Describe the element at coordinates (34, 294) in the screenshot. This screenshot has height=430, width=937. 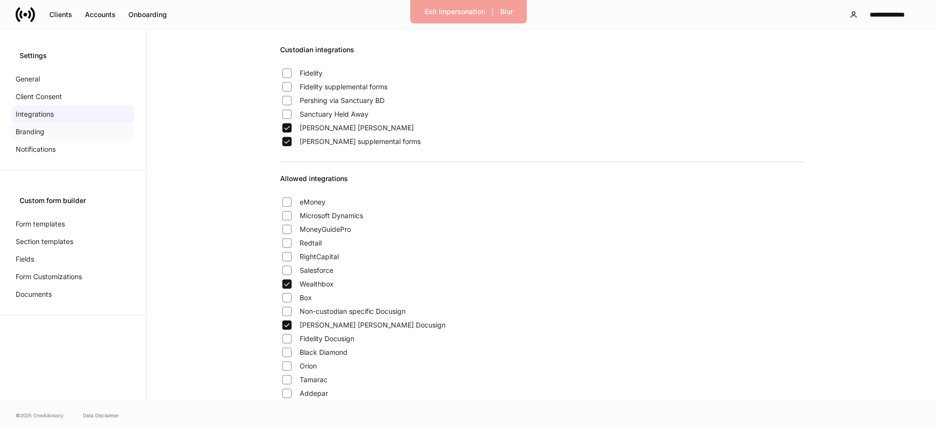
I see `p: Documents` at that location.